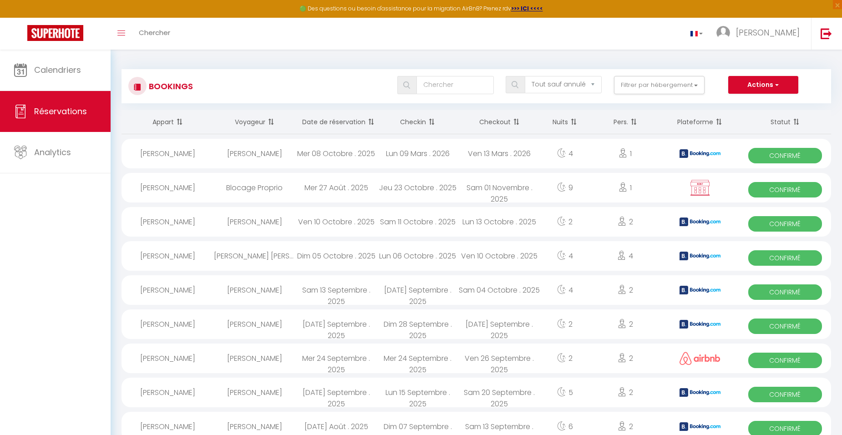  I want to click on img: Super Booking, so click(55, 33).